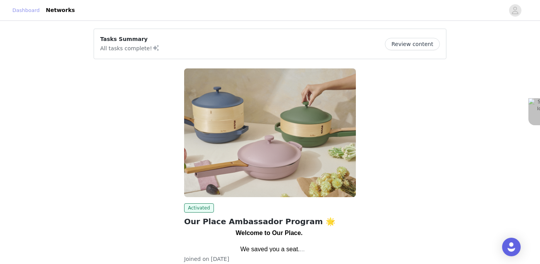 Image resolution: width=540 pixels, height=264 pixels. Describe the element at coordinates (26, 10) in the screenshot. I see `a: Dashboard` at that location.